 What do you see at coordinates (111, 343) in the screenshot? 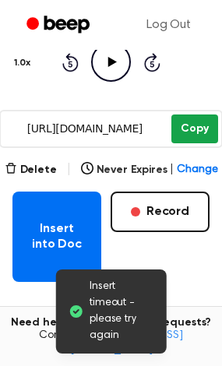
I see `span: Contact us` at bounding box center [111, 343].